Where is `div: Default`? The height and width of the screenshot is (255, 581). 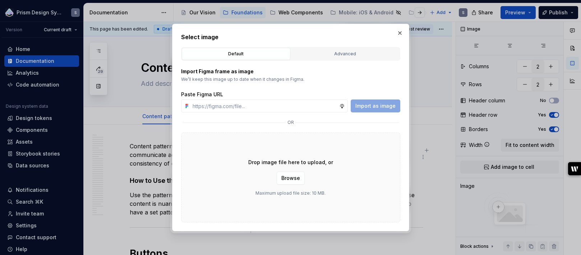 div: Default is located at coordinates (236, 54).